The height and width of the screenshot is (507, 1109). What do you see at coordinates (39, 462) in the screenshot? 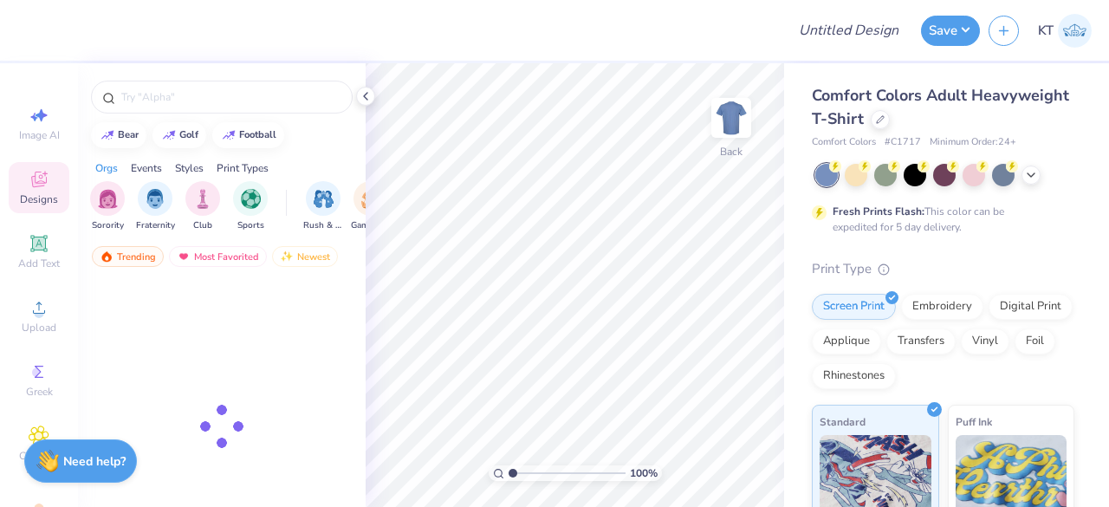
I see `span: Clipart & logos` at bounding box center [39, 462].